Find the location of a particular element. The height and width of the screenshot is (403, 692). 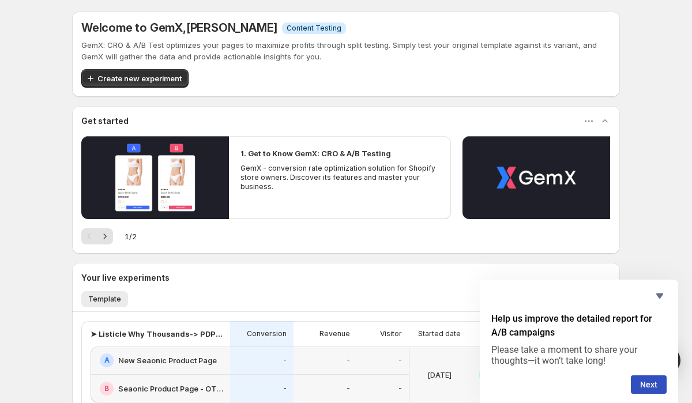

p: Please take a moment to share your thoughts—it won’t take long! is located at coordinates (579, 355).